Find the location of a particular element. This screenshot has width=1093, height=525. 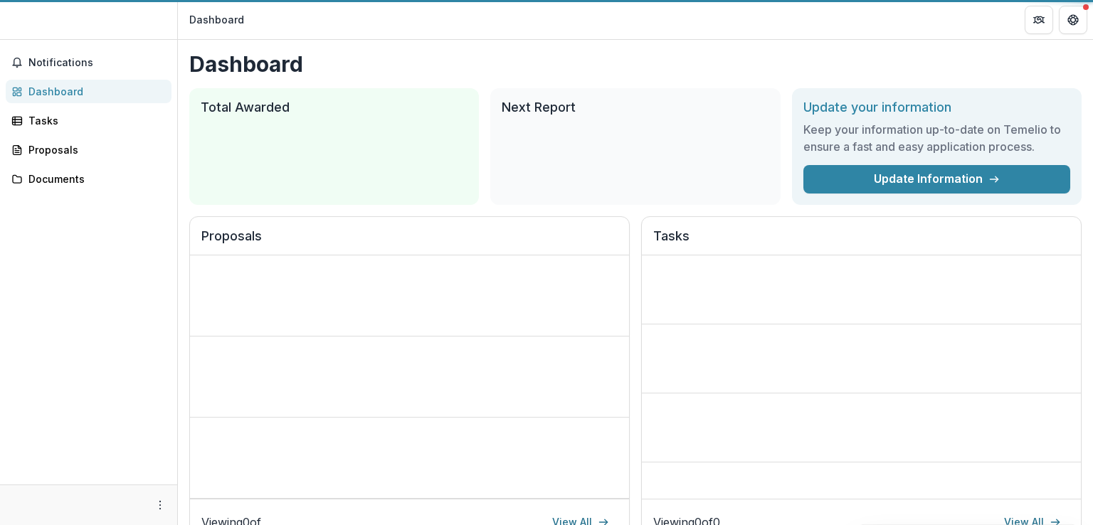

span: Notifications is located at coordinates (97, 63).